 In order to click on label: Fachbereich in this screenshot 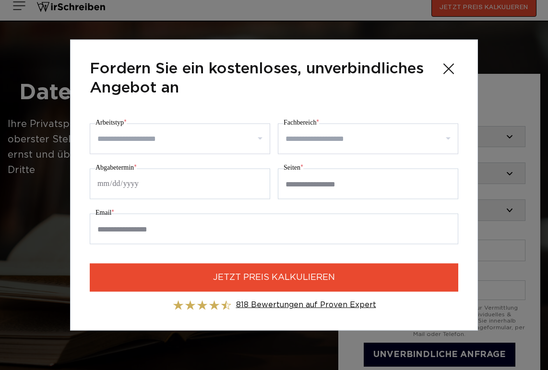, I will do `click(301, 123)`.